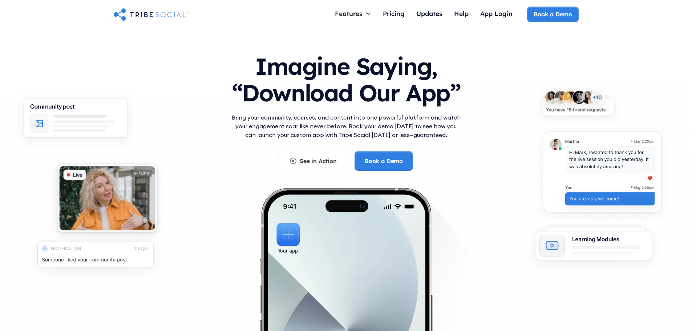 The image size is (692, 331). Describe the element at coordinates (313, 161) in the screenshot. I see `a: See in Action` at that location.